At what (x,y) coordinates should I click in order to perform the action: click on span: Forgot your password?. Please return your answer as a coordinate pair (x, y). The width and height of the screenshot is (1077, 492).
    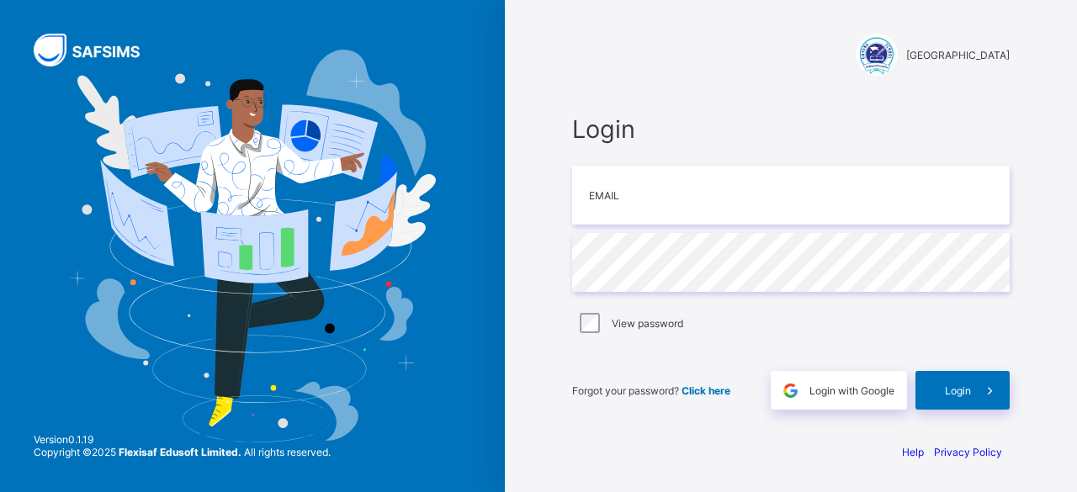
    Looking at the image, I should click on (651, 390).